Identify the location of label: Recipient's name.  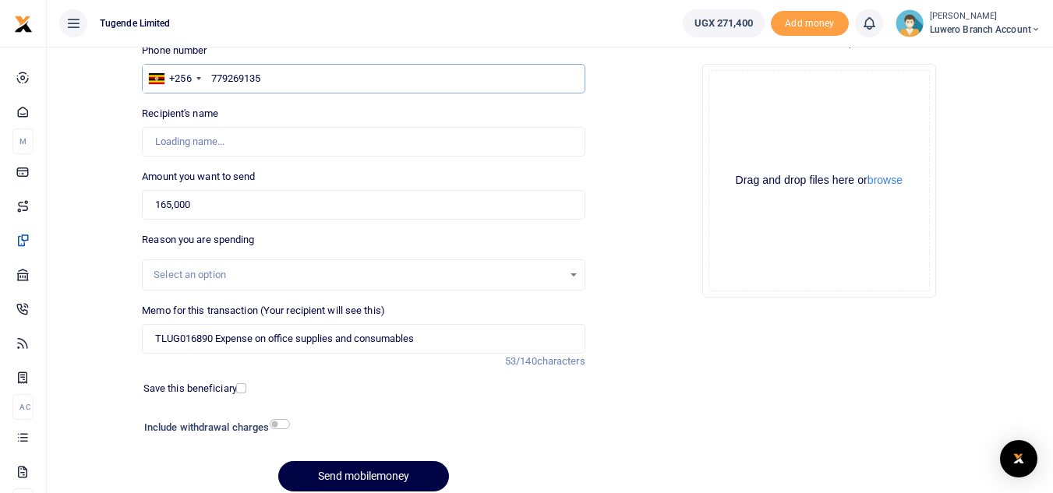
(180, 114).